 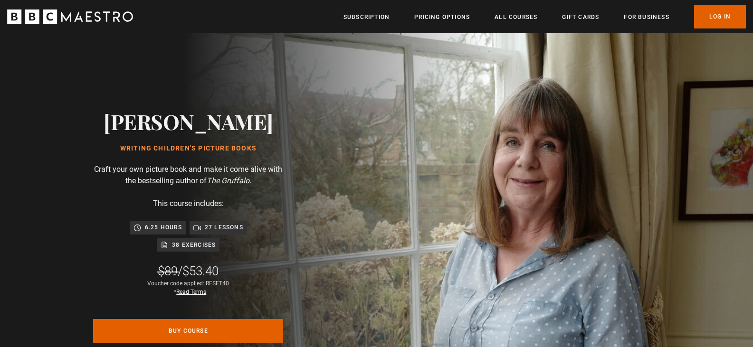 What do you see at coordinates (516, 17) in the screenshot?
I see `a: All Courses` at bounding box center [516, 17].